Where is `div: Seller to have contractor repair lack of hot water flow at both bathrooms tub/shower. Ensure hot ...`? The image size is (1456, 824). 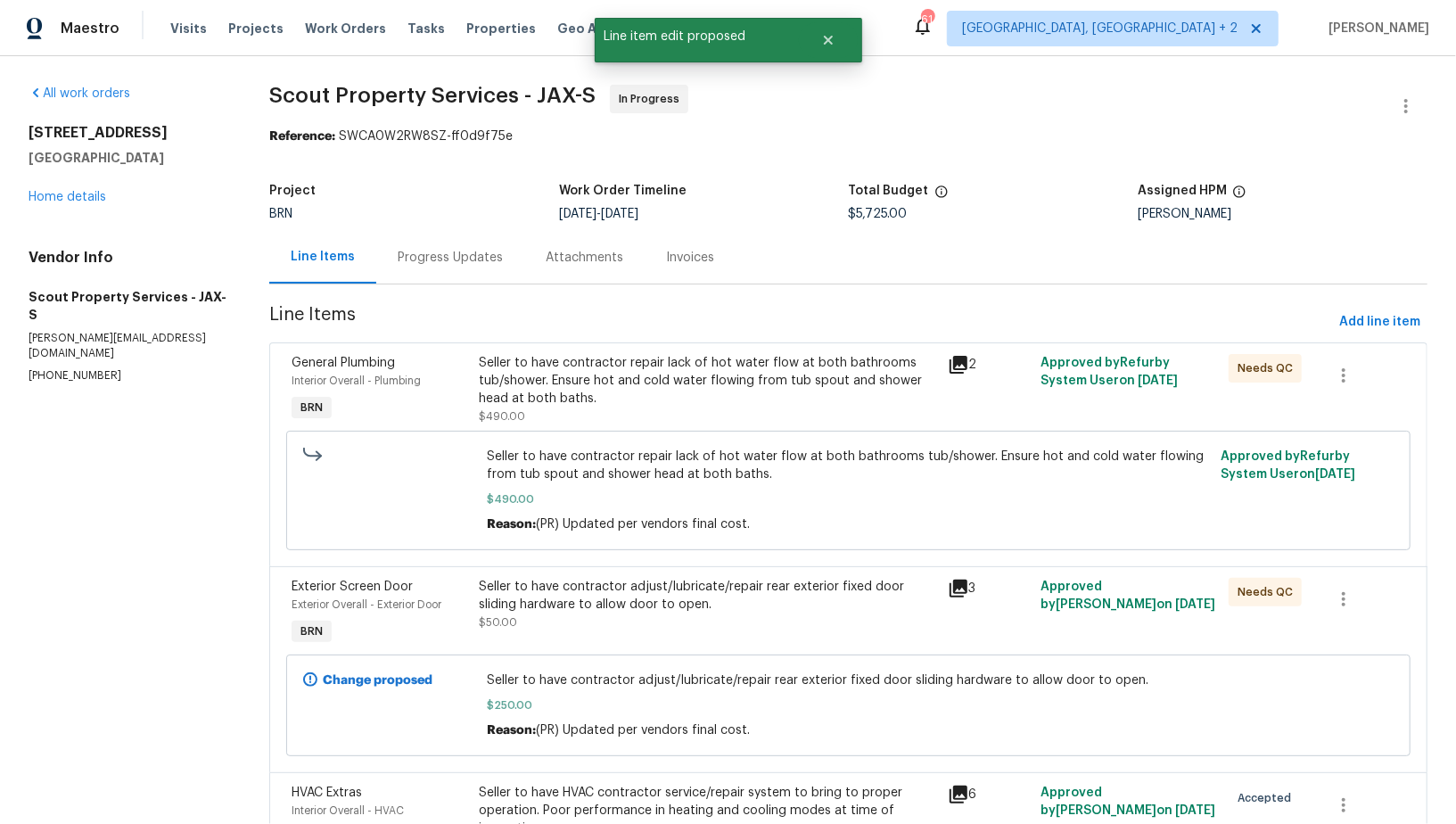
div: Seller to have contractor repair lack of hot water flow at both bathrooms tub/shower. Ensure hot ... is located at coordinates (707, 381).